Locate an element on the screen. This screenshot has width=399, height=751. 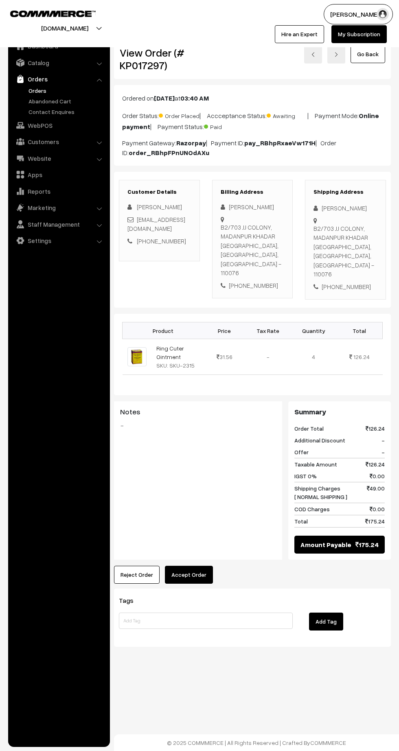
span: 4 is located at coordinates (314, 357).